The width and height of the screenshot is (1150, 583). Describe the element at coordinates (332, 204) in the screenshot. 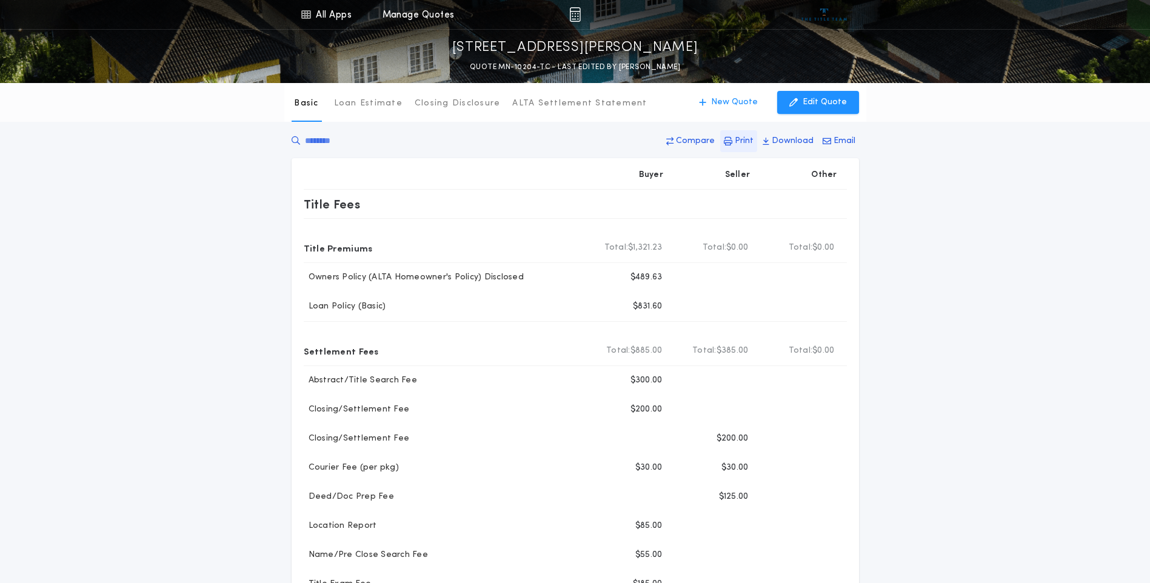

I see `p: Title Fees` at that location.